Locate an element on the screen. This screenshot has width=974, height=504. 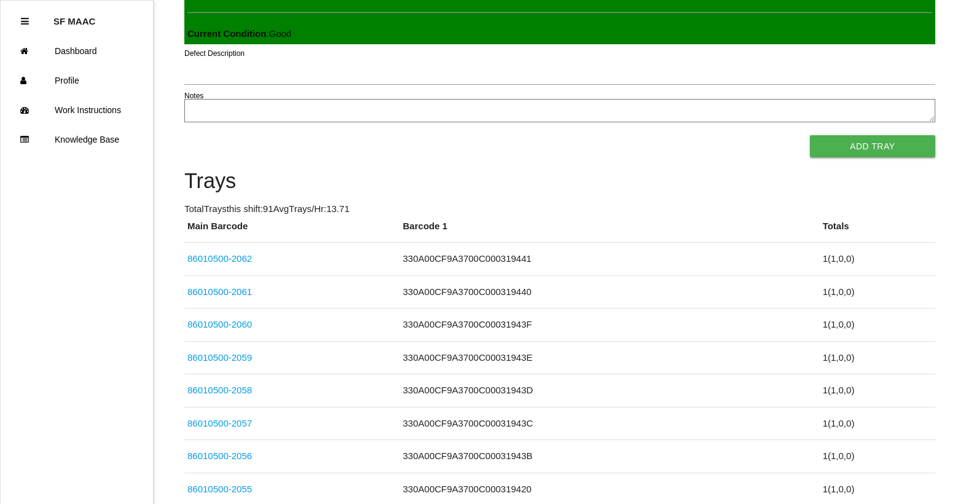
td: 330A00CF9A3700C00031943F is located at coordinates (610, 325).